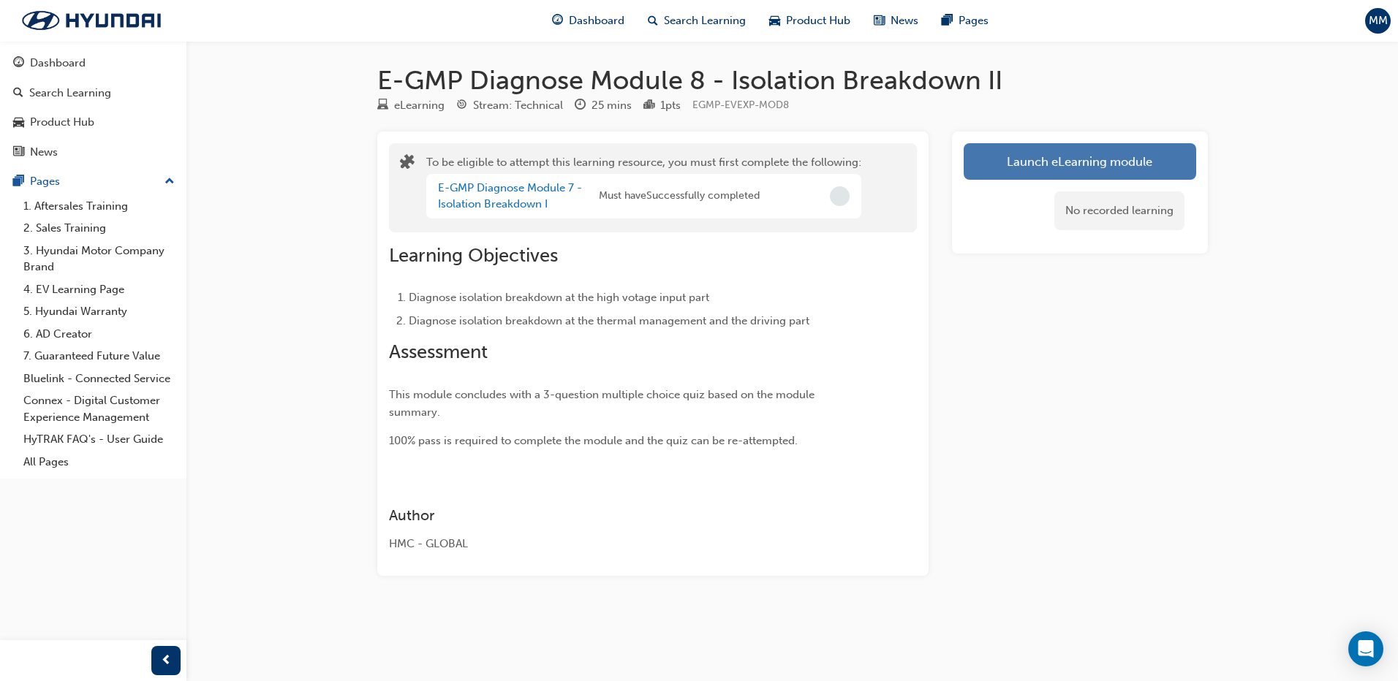 The width and height of the screenshot is (1398, 681). I want to click on div: 25 mins, so click(611, 105).